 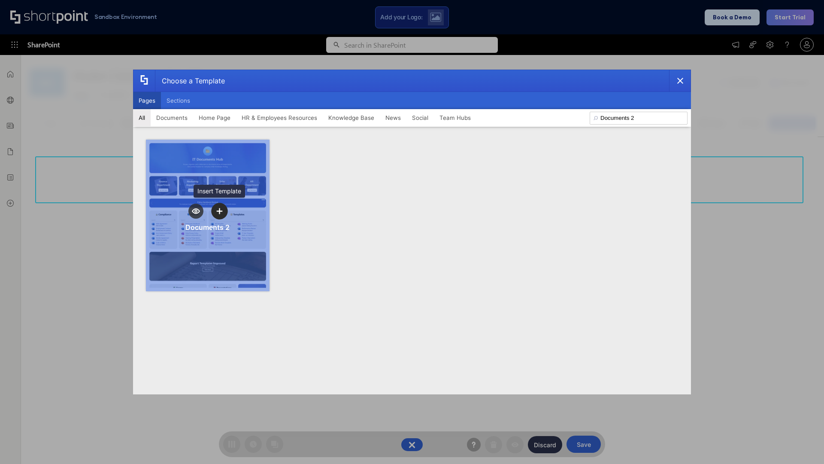 I want to click on div: Choose a Template, so click(x=190, y=81).